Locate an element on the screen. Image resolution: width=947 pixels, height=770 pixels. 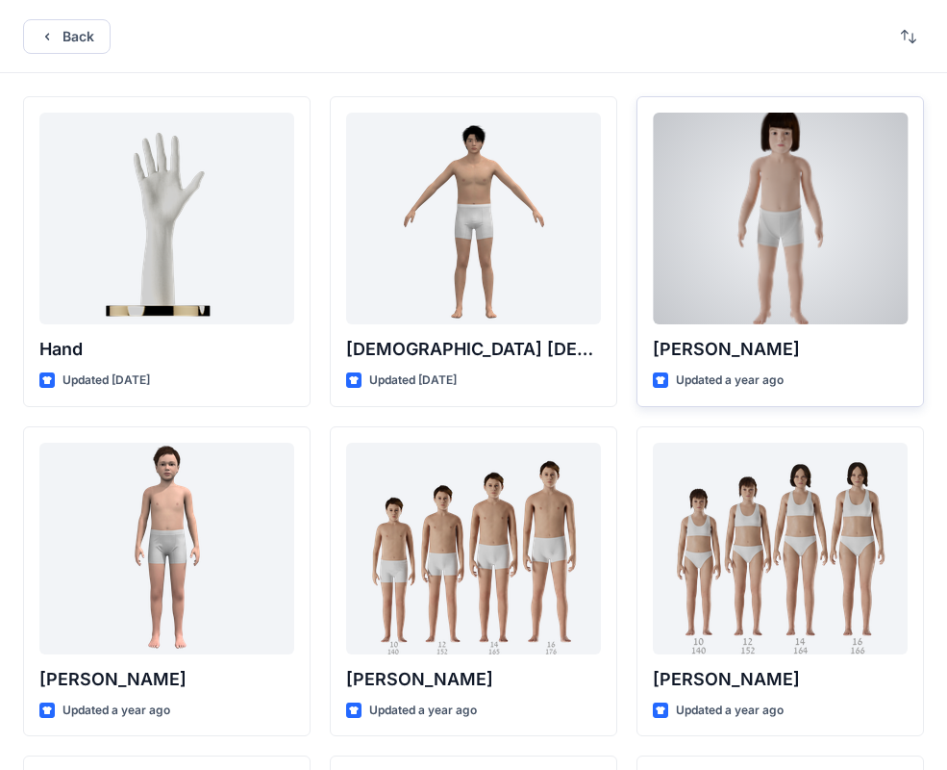
button: Back is located at coordinates (66, 37).